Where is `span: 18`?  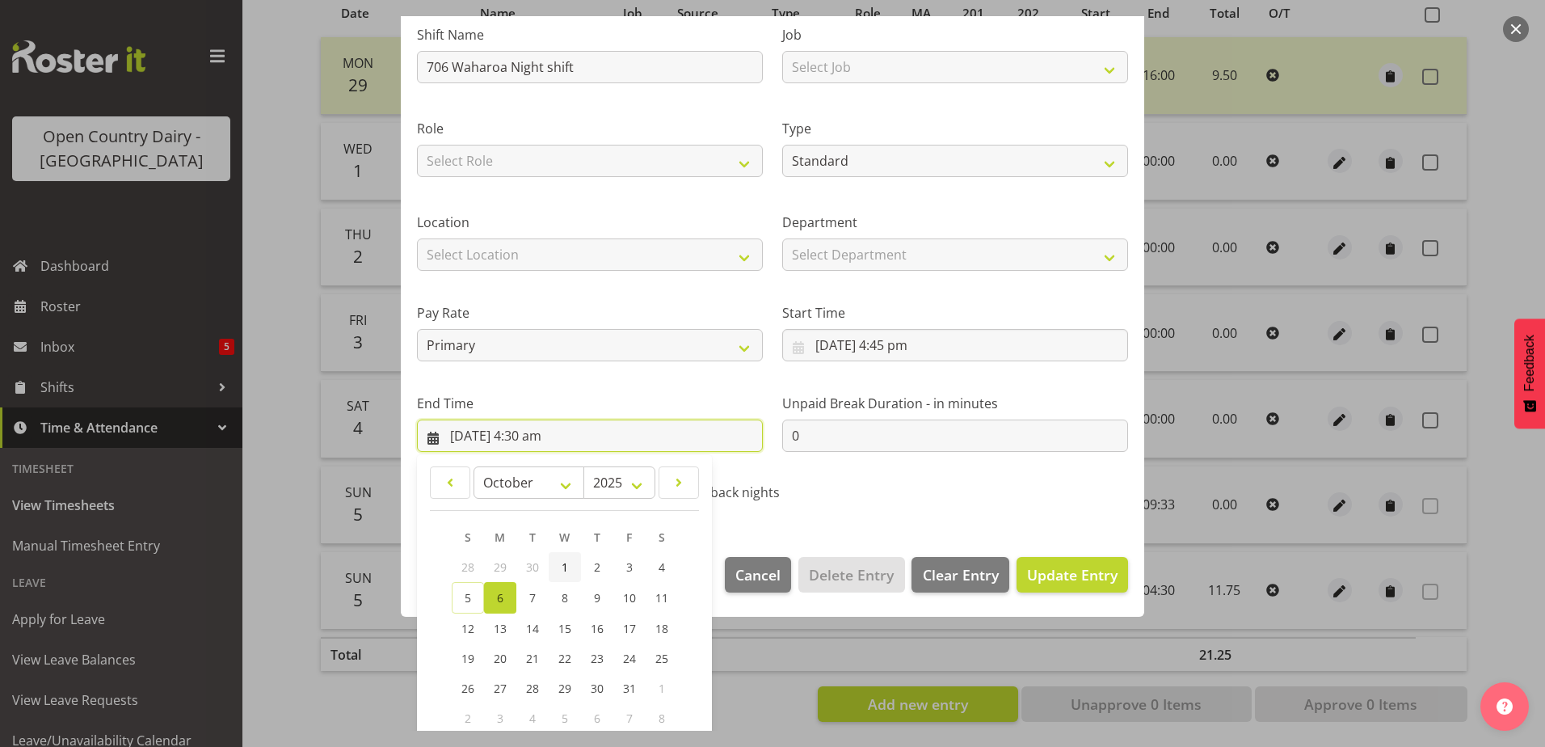 span: 18 is located at coordinates (662, 628).